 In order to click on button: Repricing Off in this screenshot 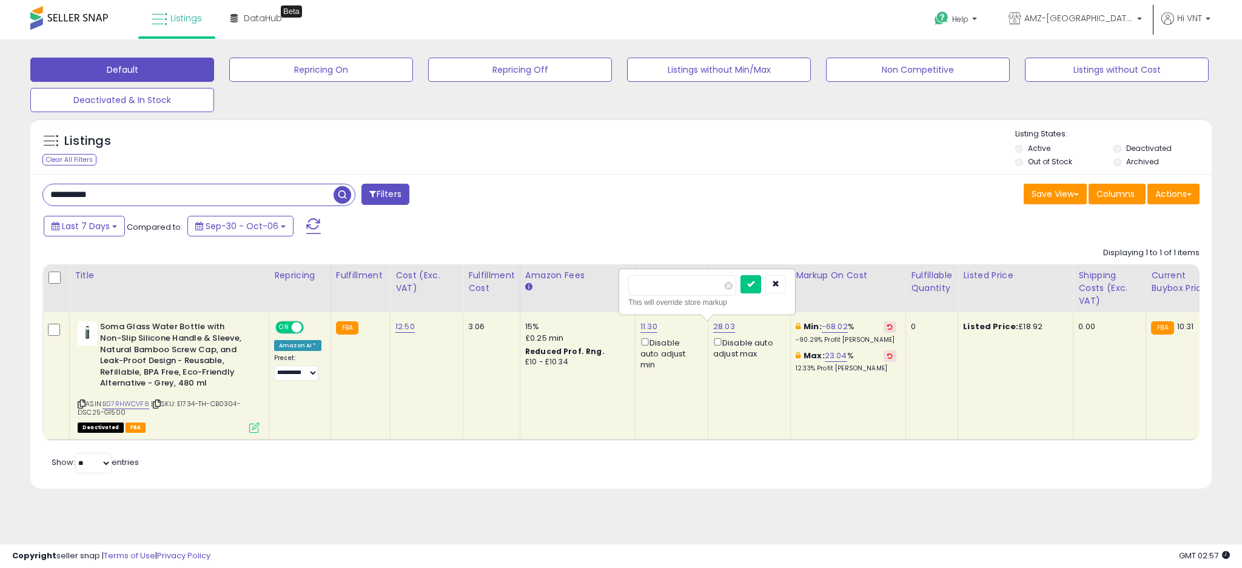, I will do `click(520, 70)`.